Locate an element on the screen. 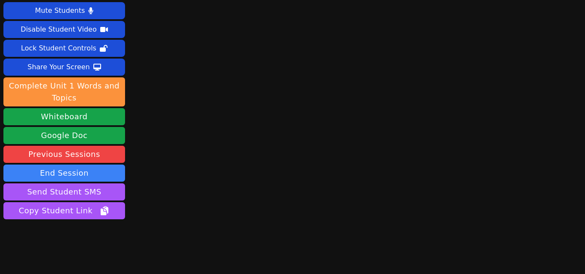  button: Share Your Screen is located at coordinates (64, 67).